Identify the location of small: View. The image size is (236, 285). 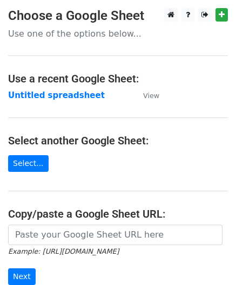
(151, 96).